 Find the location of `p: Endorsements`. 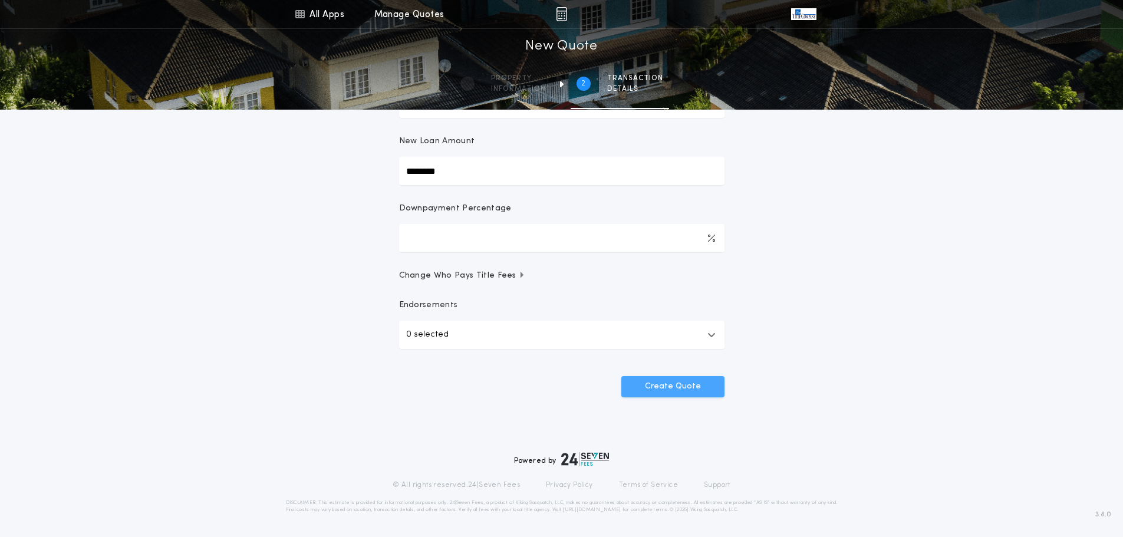

p: Endorsements is located at coordinates (562, 305).